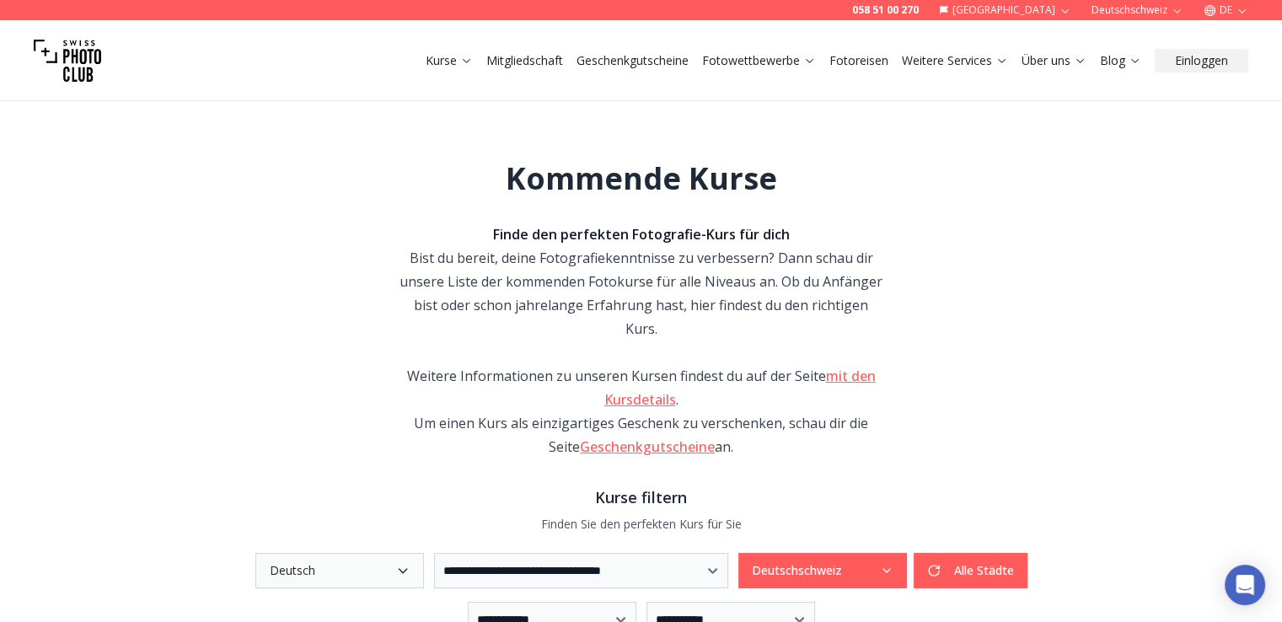 This screenshot has width=1282, height=622. What do you see at coordinates (1054, 61) in the screenshot?
I see `a: Über uns` at bounding box center [1054, 61].